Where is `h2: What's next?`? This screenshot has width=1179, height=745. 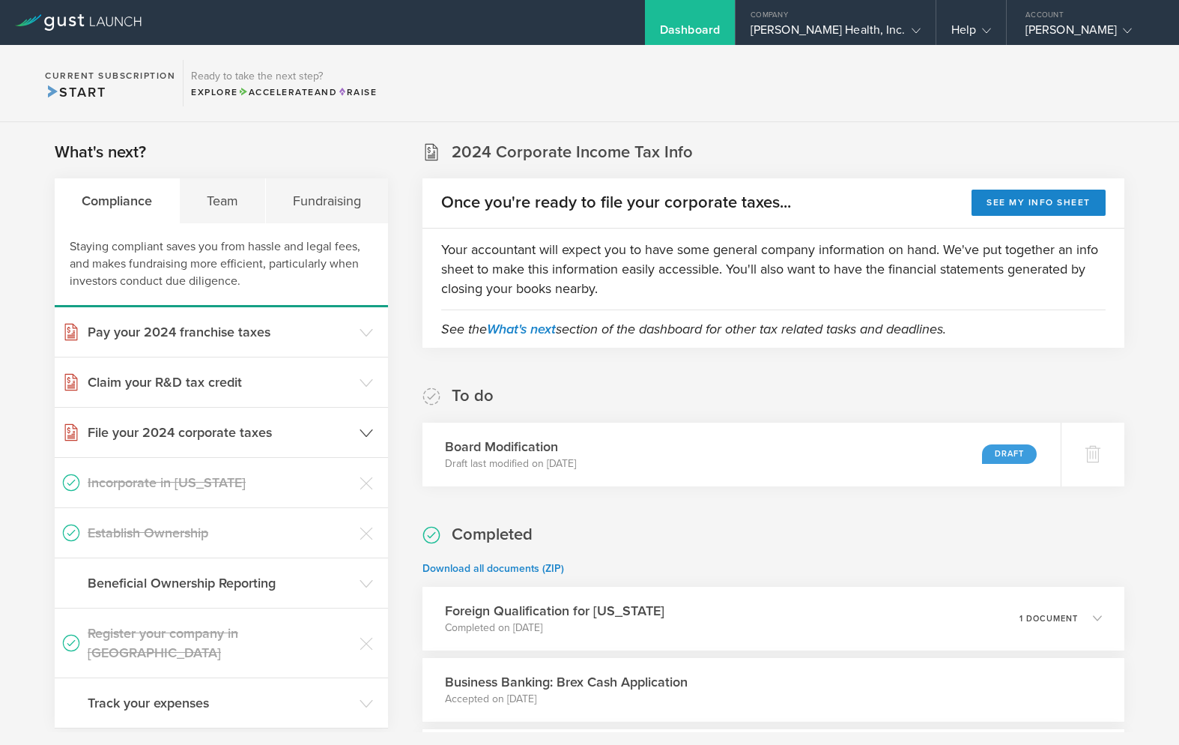 h2: What's next? is located at coordinates (100, 152).